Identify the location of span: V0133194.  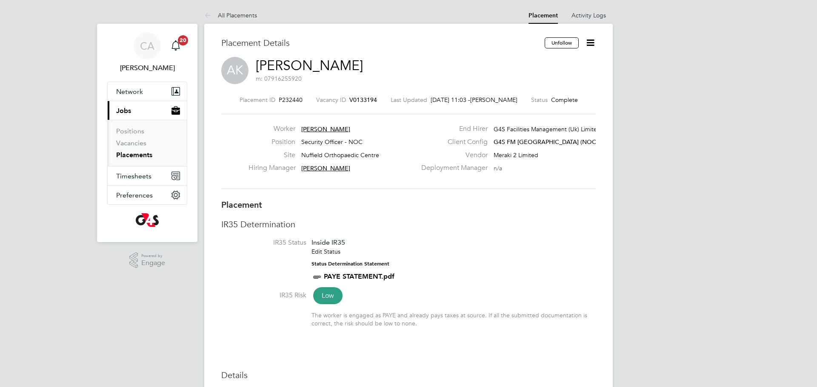
(363, 100).